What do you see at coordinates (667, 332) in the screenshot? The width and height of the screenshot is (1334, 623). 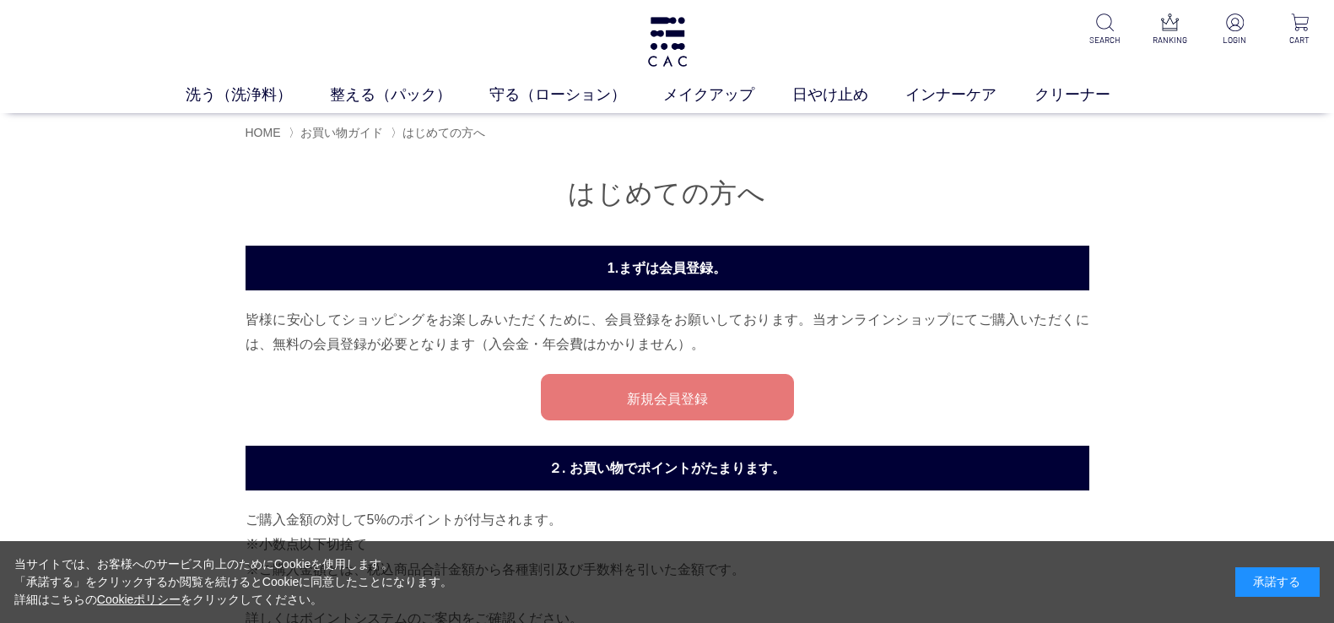 I see `p: 皆様に安心してショッピングをお楽しみいただくために、会員登録をお願いしております。当オンラインショップにてご購入いただくには、無料の会員登録が必要となります（入会金・年会費はかかりません）。` at bounding box center [667, 332].